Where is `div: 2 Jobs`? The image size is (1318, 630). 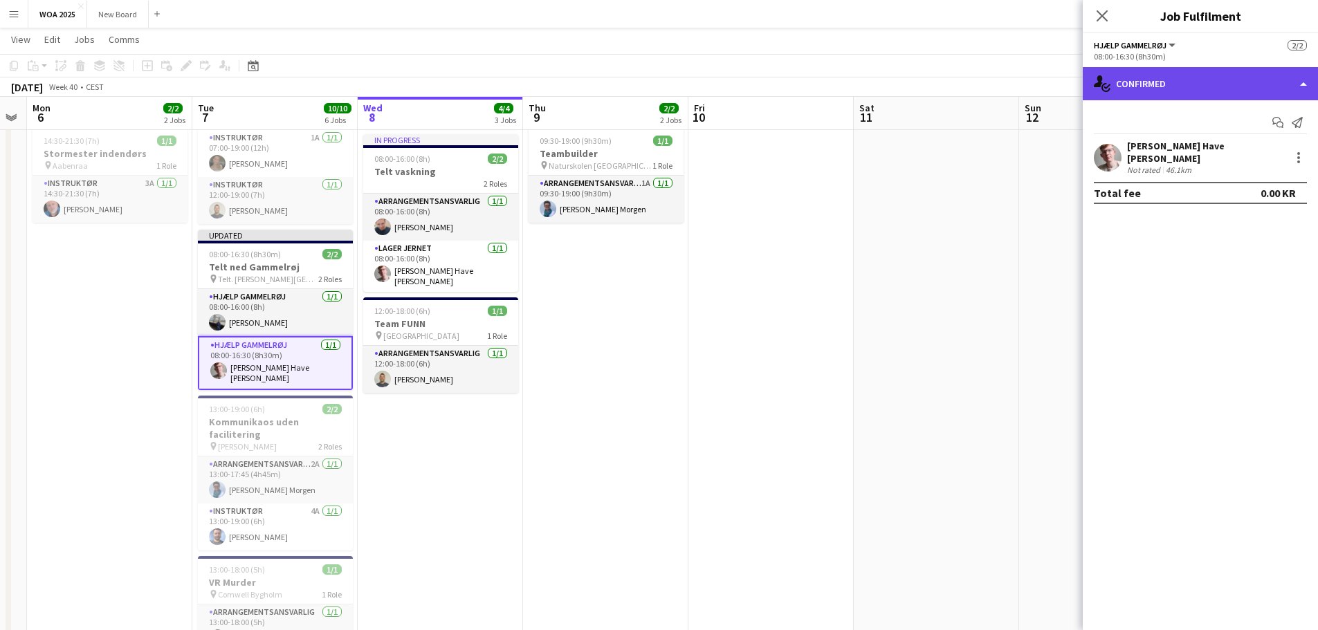
div: 2 Jobs is located at coordinates (670, 120).